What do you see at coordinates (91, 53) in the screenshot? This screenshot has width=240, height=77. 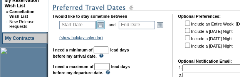 I see `b: lead days before my arrival date.` at bounding box center [91, 53].